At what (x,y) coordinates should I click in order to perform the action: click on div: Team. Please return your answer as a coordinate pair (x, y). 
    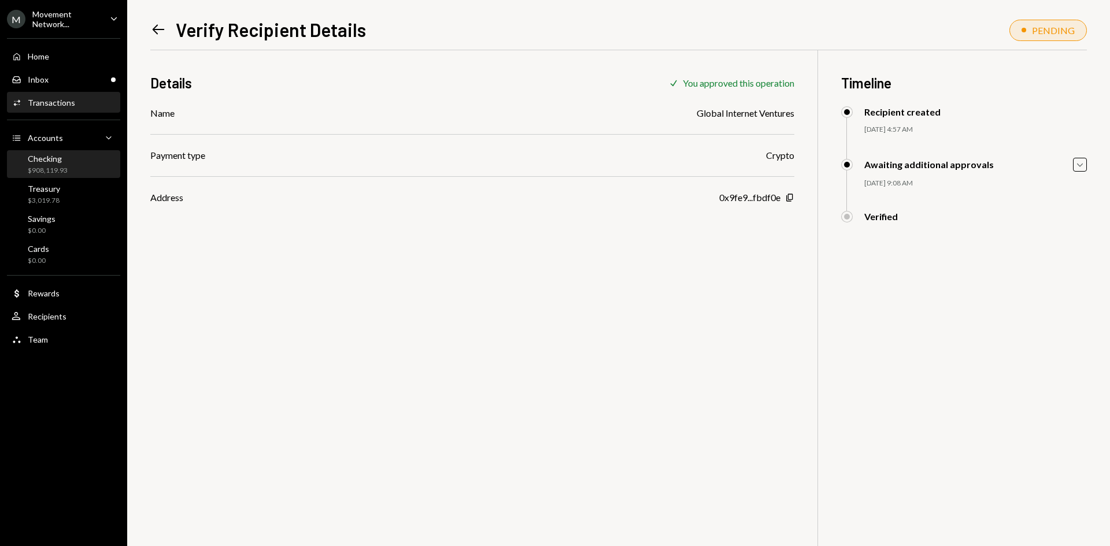
    Looking at the image, I should click on (38, 339).